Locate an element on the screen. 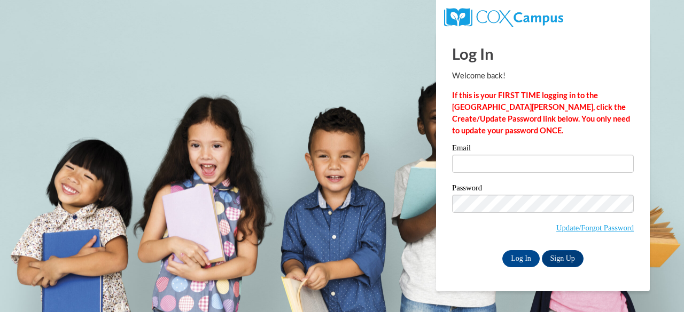 The image size is (684, 312). a: Update/Forgot Password is located at coordinates (595, 228).